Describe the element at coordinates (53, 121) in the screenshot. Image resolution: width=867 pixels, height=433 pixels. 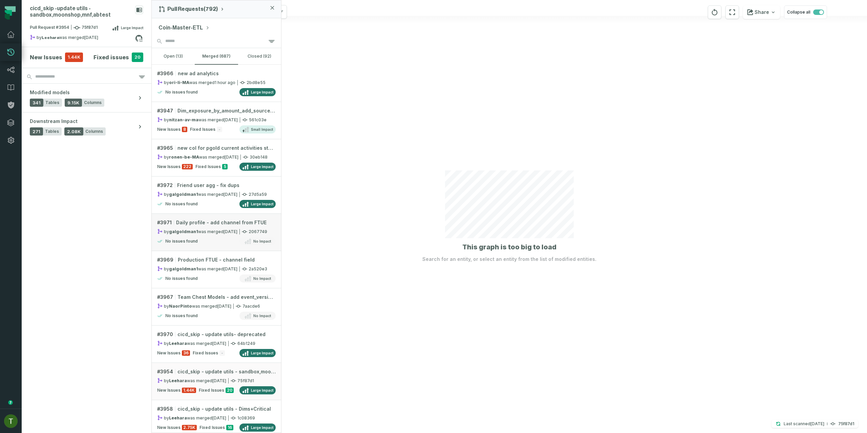
I see `span: Downstream Impact` at that location.